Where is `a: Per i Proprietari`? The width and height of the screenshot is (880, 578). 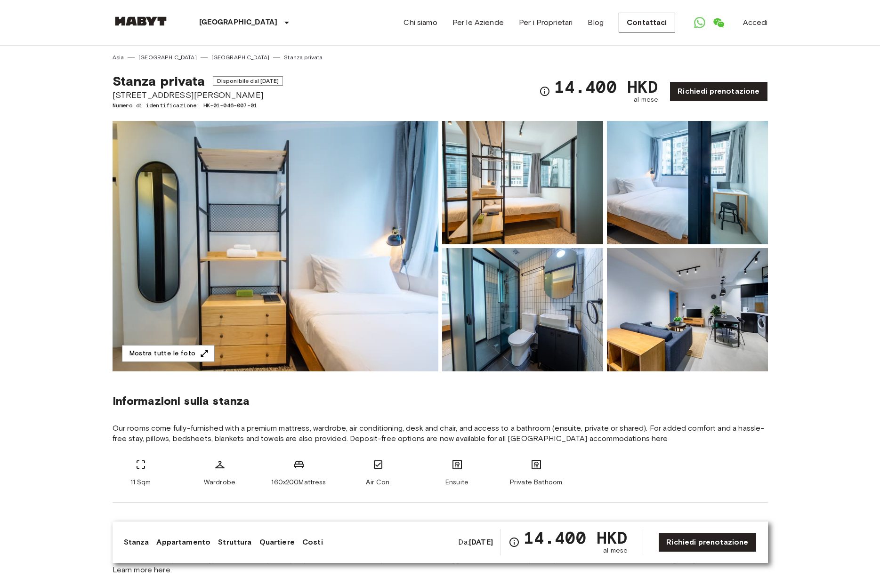
a: Per i Proprietari is located at coordinates (546, 23).